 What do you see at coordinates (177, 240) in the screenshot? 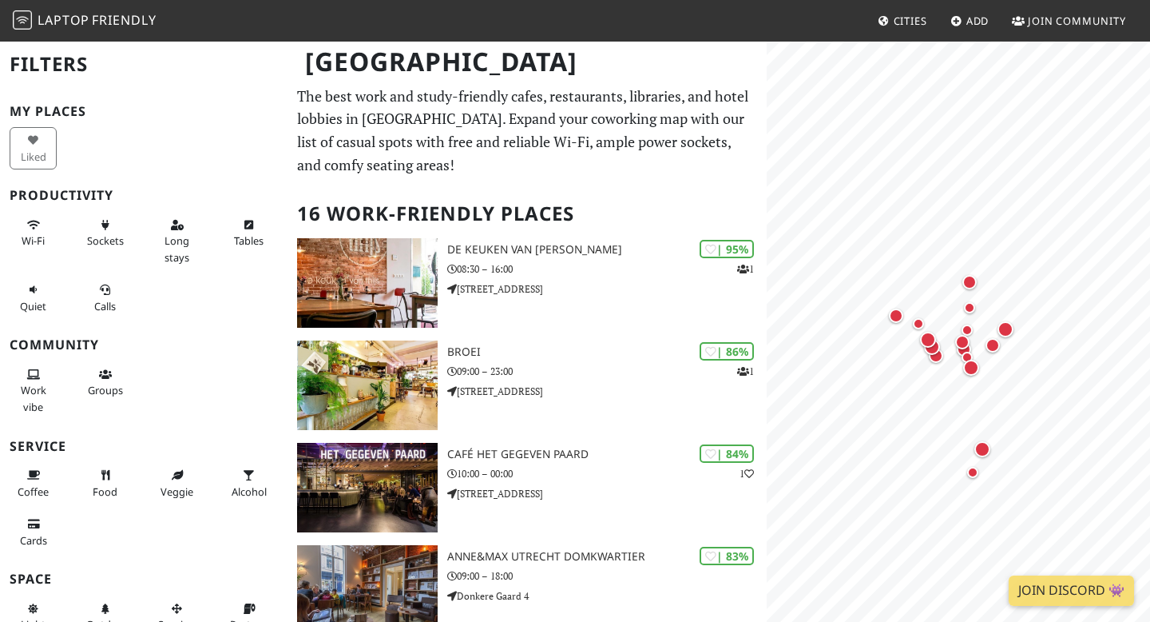
I see `button: Long stays` at bounding box center [177, 240].